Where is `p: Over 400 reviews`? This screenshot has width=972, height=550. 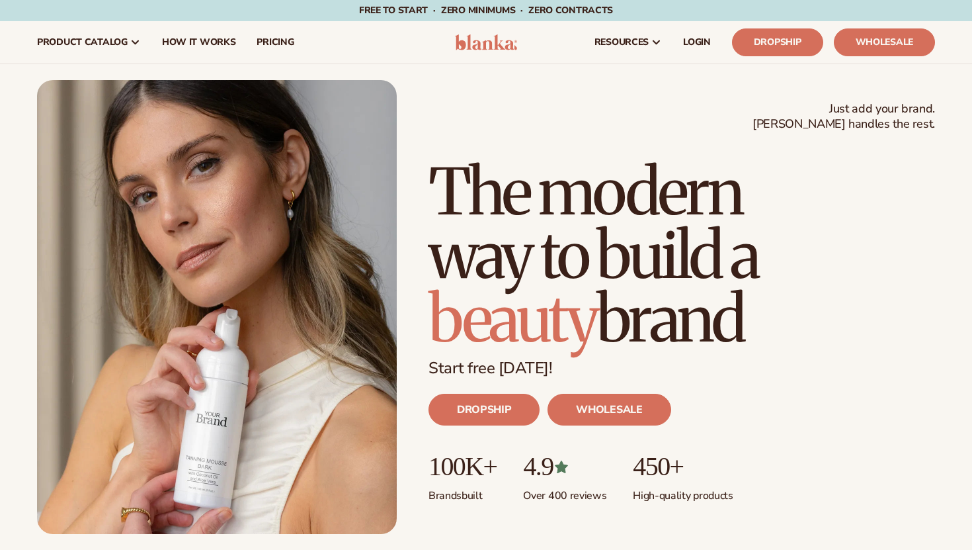 p: Over 400 reviews is located at coordinates (565, 491).